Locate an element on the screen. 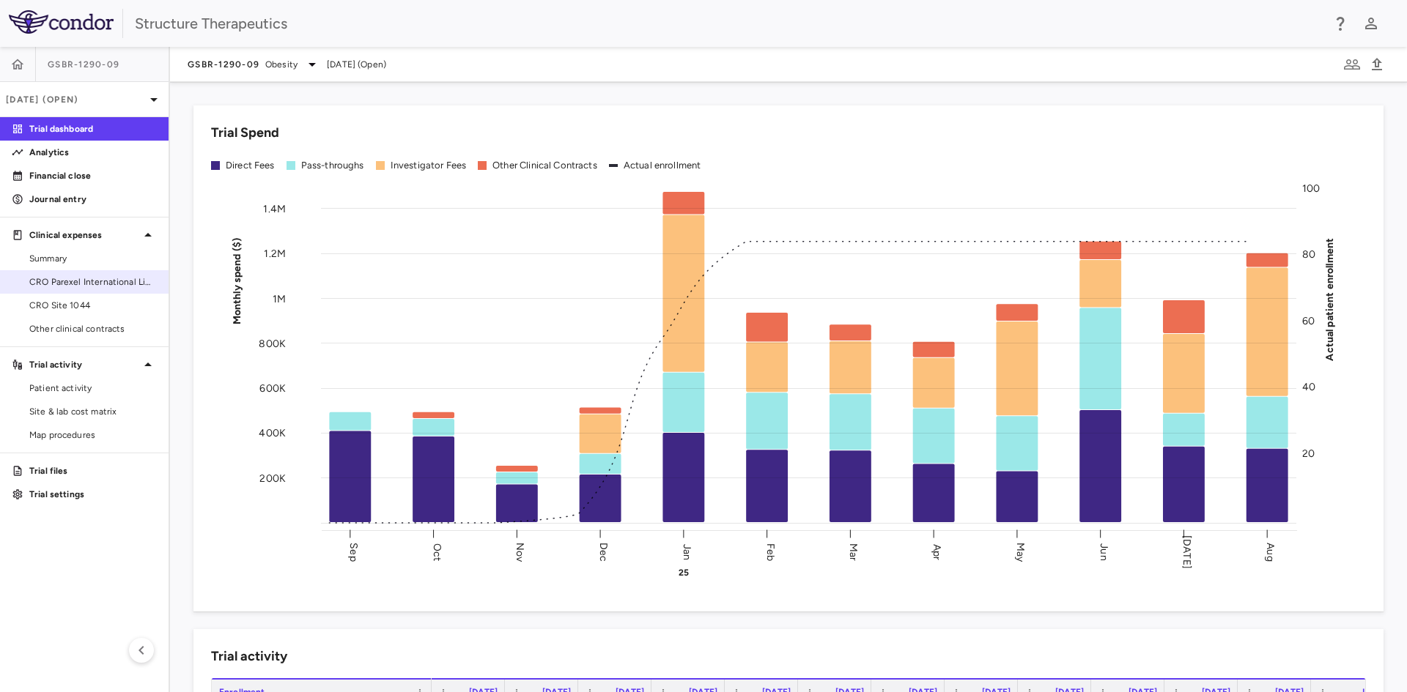  text: 25 is located at coordinates (684, 573).